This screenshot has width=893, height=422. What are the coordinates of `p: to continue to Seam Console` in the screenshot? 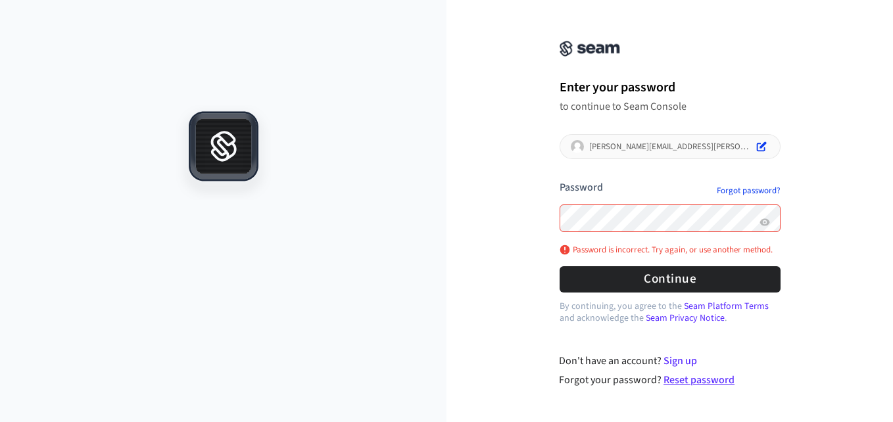 It's located at (670, 107).